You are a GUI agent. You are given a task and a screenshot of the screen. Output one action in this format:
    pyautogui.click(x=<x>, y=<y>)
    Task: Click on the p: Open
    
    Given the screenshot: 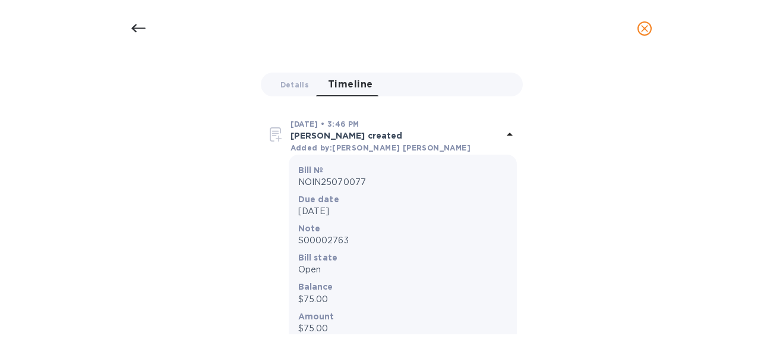 What is the action you would take?
    pyautogui.click(x=403, y=269)
    